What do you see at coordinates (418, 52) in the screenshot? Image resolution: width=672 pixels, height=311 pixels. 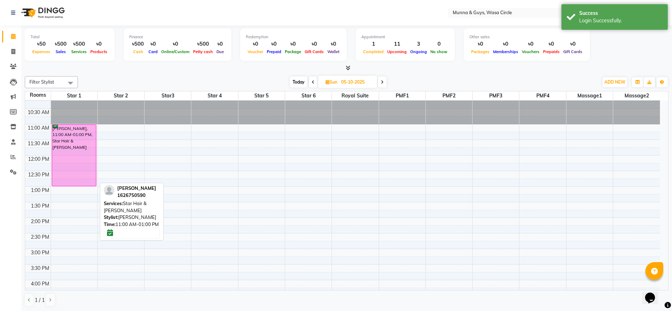 I see `span: Ongoing` at bounding box center [418, 52].